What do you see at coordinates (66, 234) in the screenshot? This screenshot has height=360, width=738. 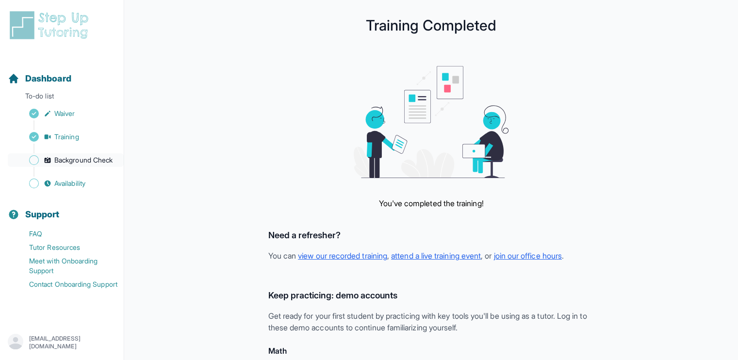 I see `a: FAQ` at bounding box center [66, 234].